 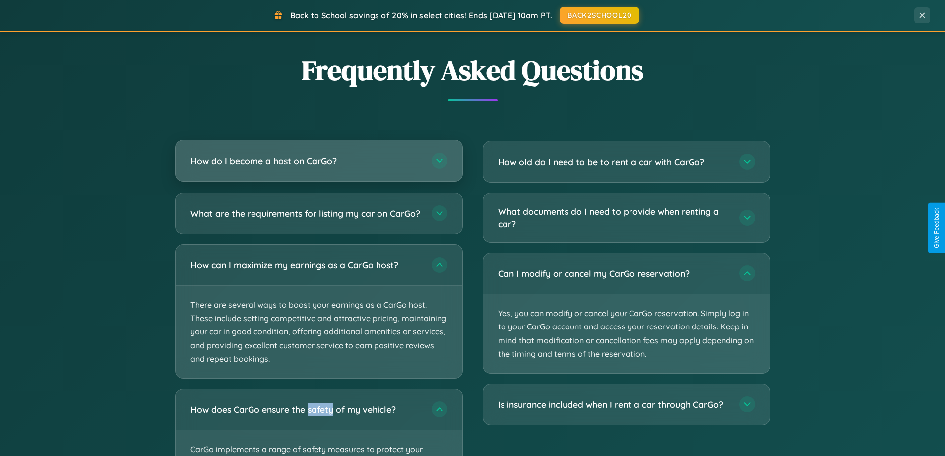 I want to click on h3: Can I modify or cancel my CarGo reservation?, so click(x=613, y=273).